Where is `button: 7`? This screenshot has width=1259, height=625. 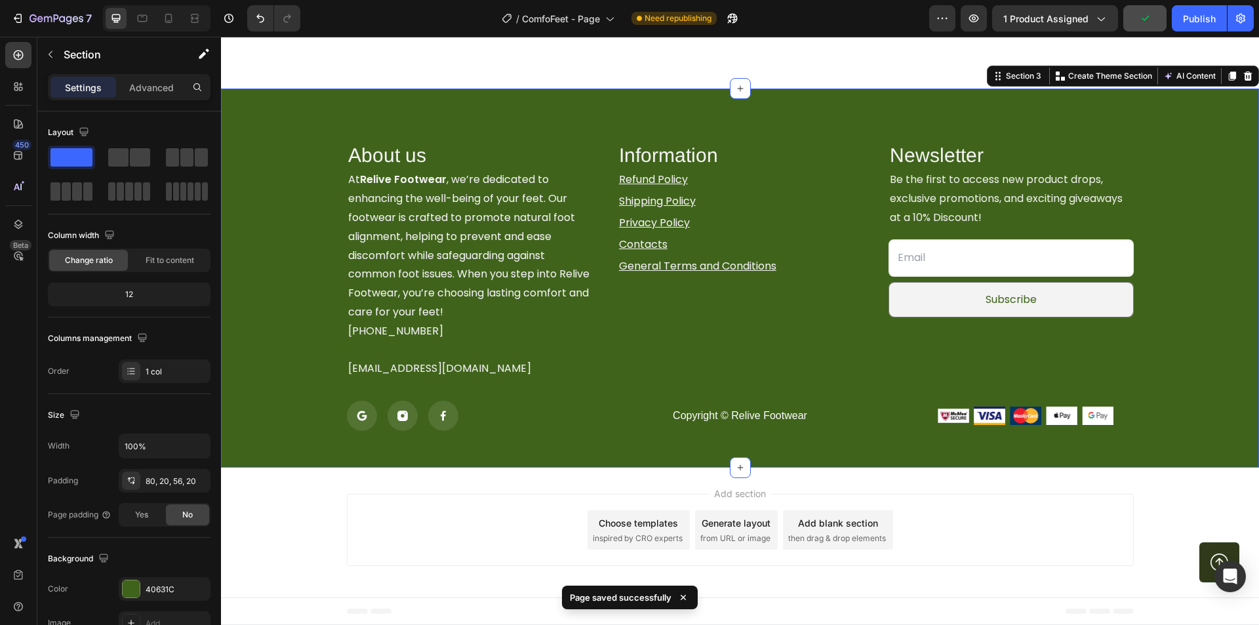
button: 7 is located at coordinates (51, 18).